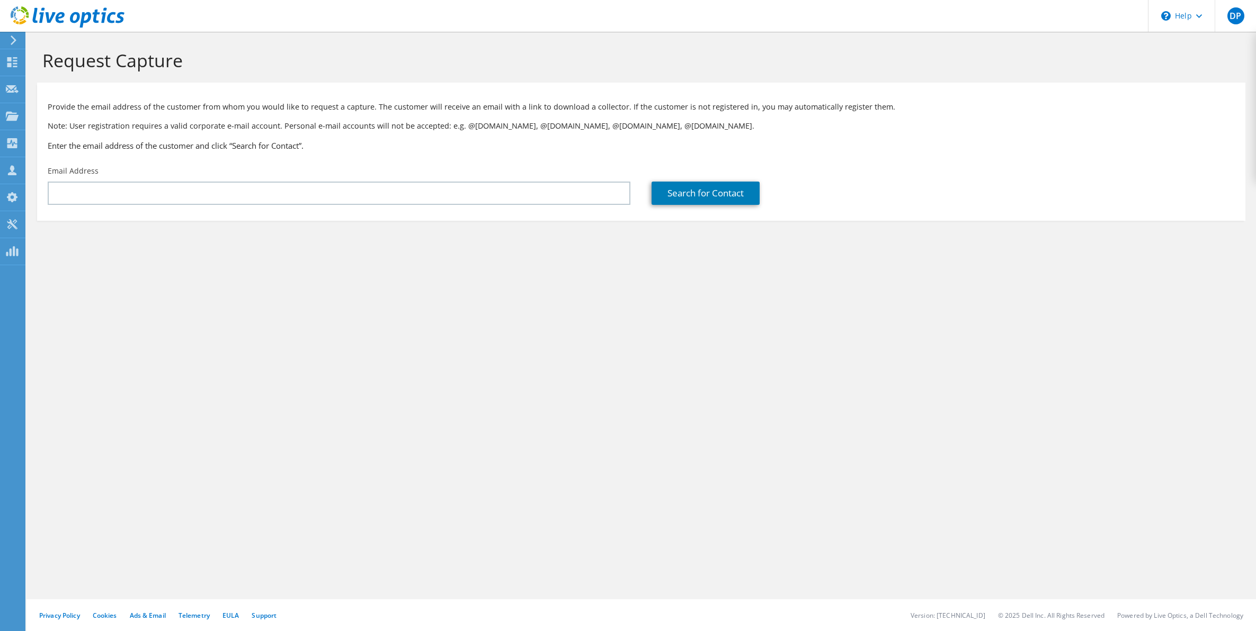  Describe the element at coordinates (1236, 16) in the screenshot. I see `span: DP` at that location.